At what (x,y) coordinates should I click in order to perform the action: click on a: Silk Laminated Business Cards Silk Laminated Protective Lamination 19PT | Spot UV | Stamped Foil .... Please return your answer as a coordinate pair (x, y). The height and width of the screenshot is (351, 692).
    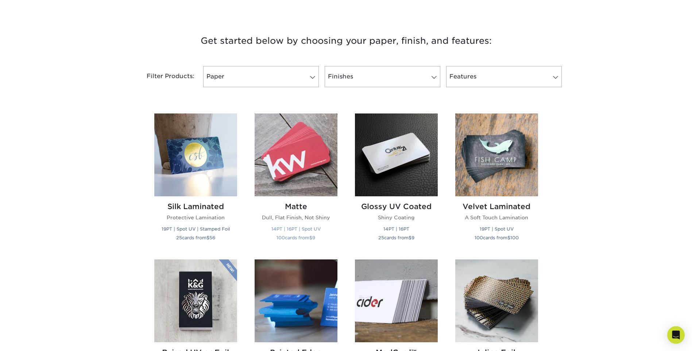
    Looking at the image, I should click on (196, 182).